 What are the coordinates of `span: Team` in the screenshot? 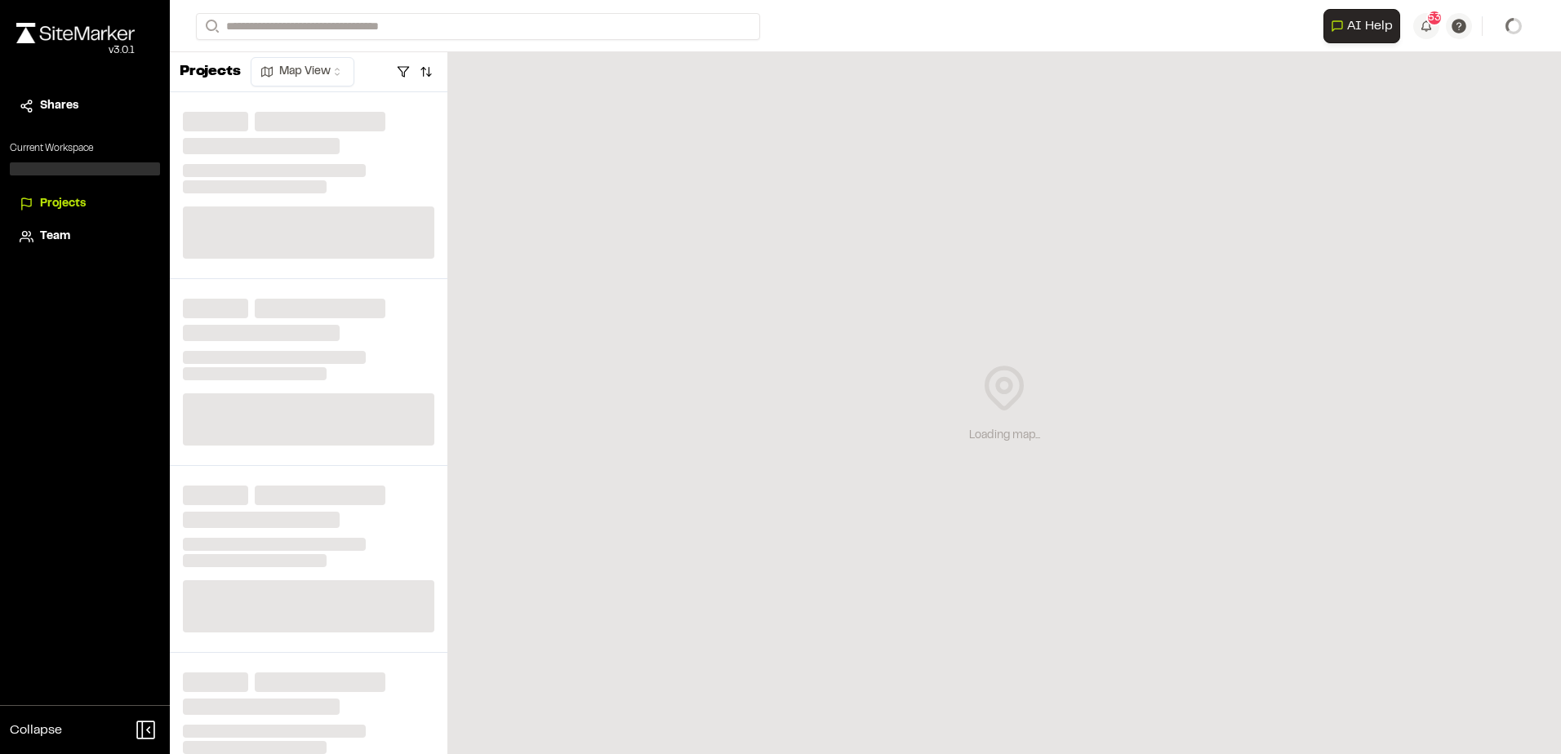 It's located at (55, 237).